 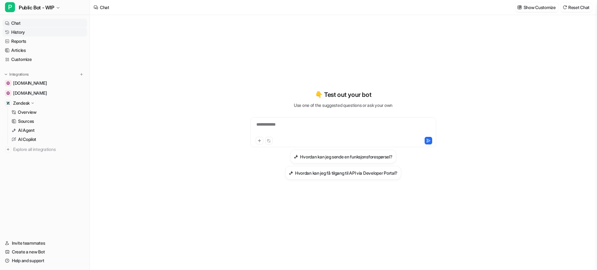 I want to click on button: Integrations, so click(x=17, y=74).